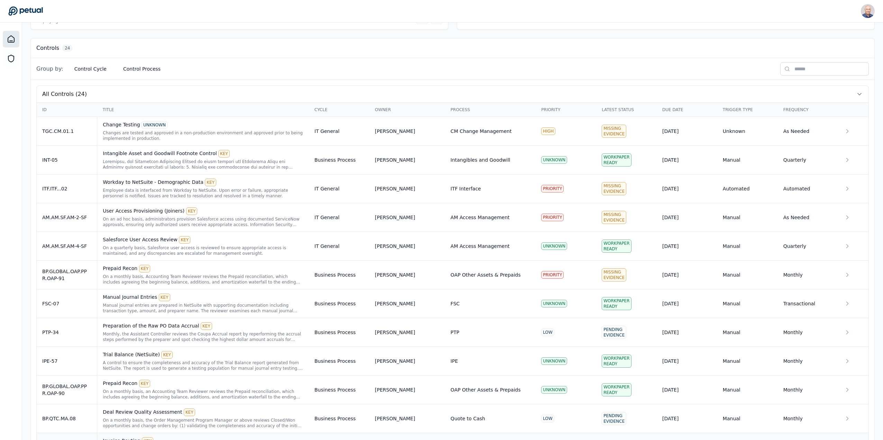 This screenshot has width=883, height=440. Describe the element at coordinates (203, 211) in the screenshot. I see `div: User Access Provisioning (Joiners)` at that location.